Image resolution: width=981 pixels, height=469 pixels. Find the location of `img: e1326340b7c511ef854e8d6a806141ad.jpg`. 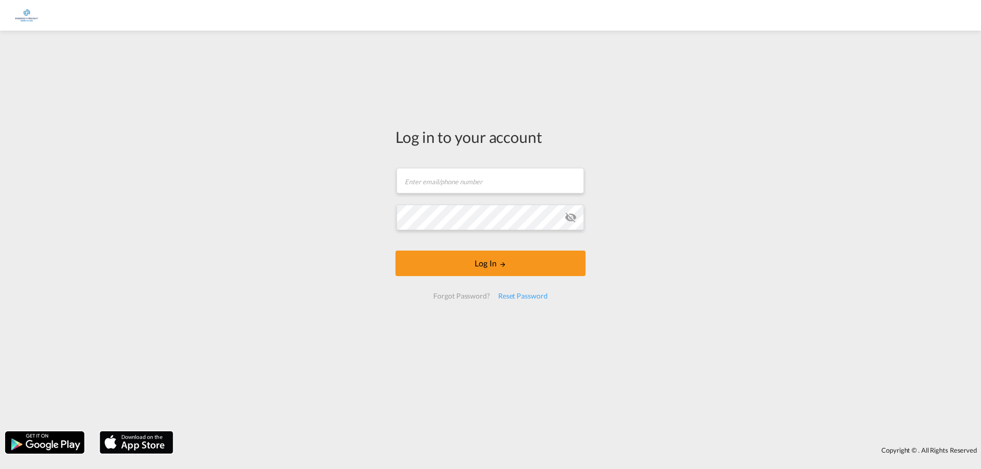

img: e1326340b7c511ef854e8d6a806141ad.jpg is located at coordinates (27, 15).